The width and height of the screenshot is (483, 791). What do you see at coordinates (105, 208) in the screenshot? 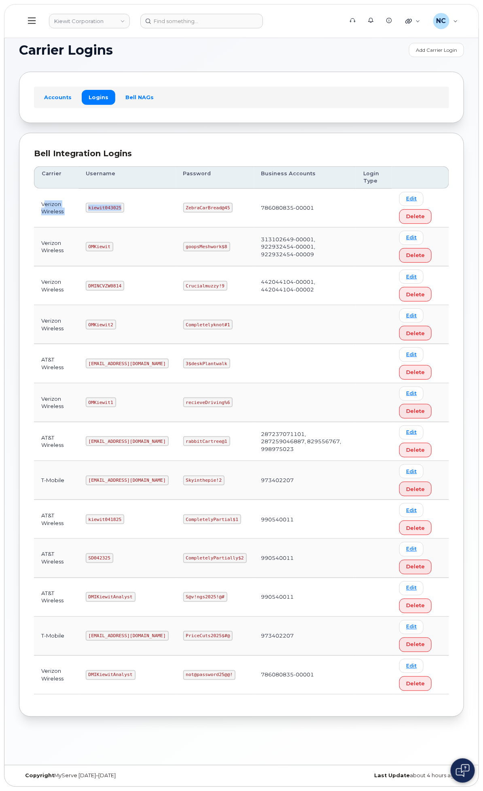
I see `code: kiewit043025` at bounding box center [105, 208].